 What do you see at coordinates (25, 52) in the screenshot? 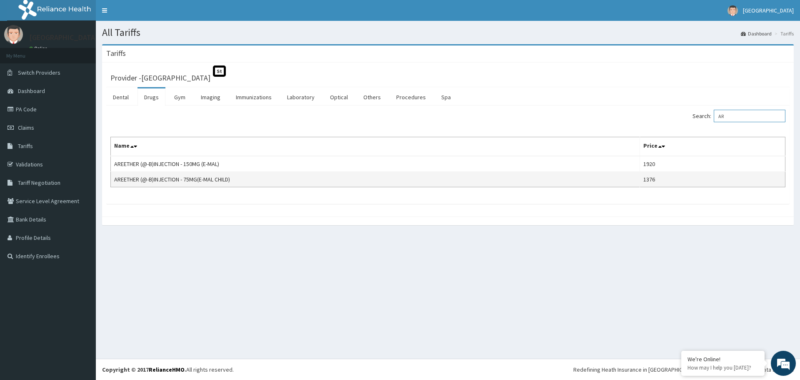
I see `img: d_794563401_company_1708531726252_794563401` at bounding box center [25, 52].